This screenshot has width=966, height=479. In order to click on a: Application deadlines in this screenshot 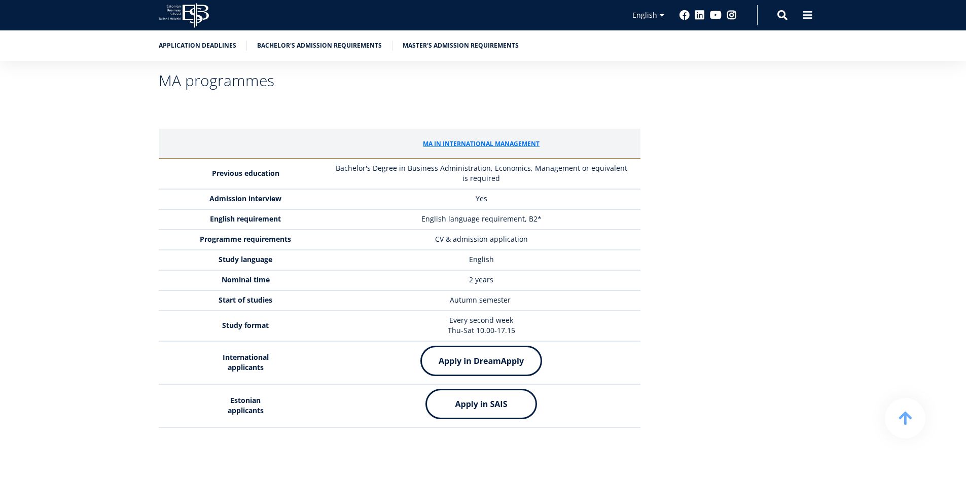, I will do `click(197, 46)`.